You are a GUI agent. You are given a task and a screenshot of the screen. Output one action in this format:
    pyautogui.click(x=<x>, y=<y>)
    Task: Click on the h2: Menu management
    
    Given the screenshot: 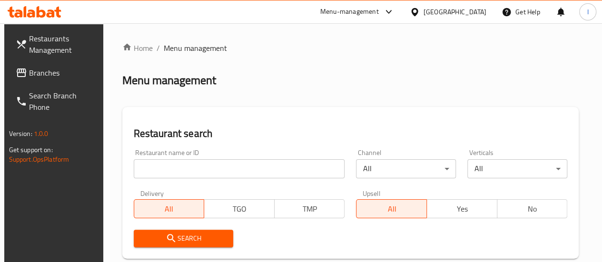 What is the action you would take?
    pyautogui.click(x=169, y=80)
    